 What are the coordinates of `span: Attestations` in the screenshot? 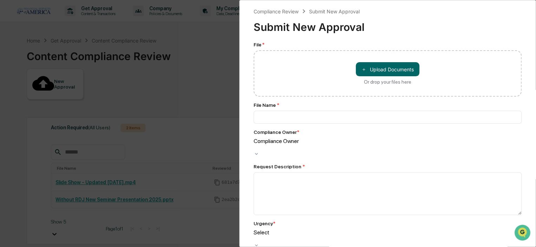 It's located at (72, 92).